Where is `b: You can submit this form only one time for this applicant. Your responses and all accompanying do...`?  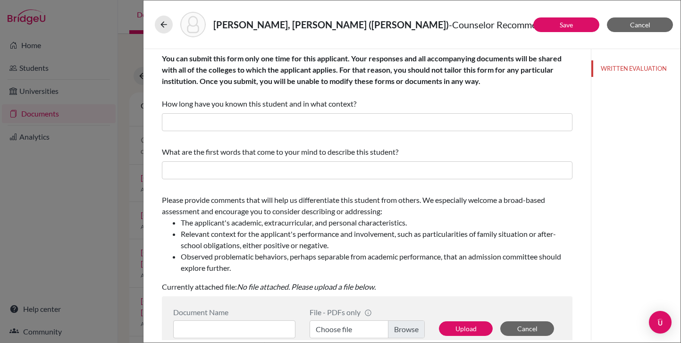
b: You can submit this form only one time for this applicant. Your responses and all accompanying do... is located at coordinates (361, 69).